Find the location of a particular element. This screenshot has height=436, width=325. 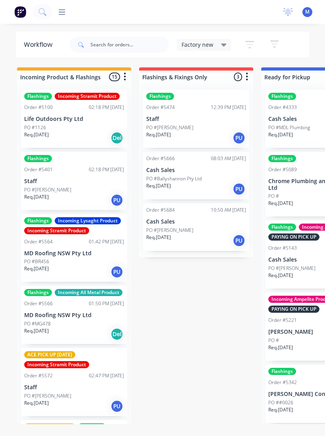

div: Incoming All Metal Product is located at coordinates (88, 292).